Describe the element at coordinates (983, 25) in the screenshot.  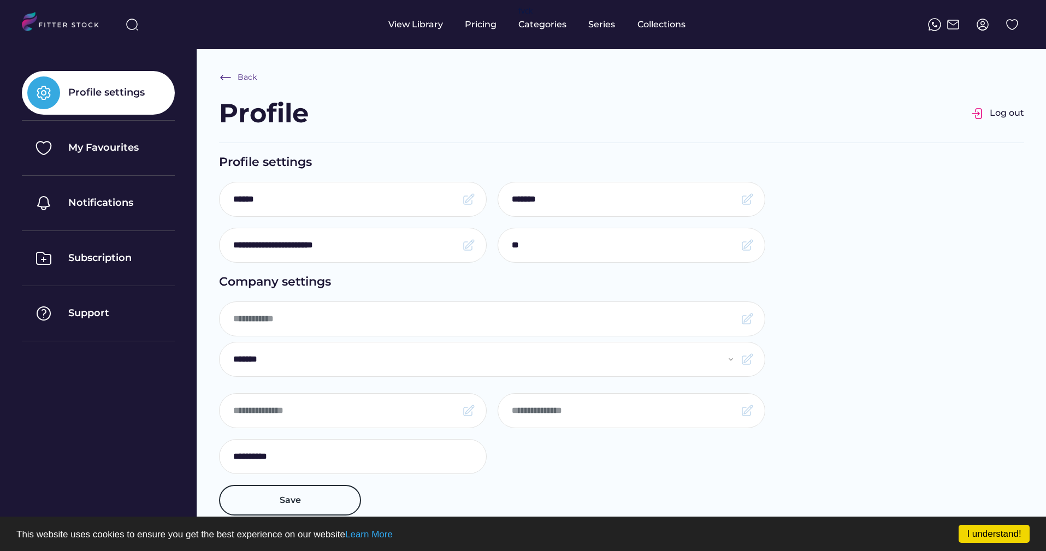
I see `img: profile-circle.svg` at that location.